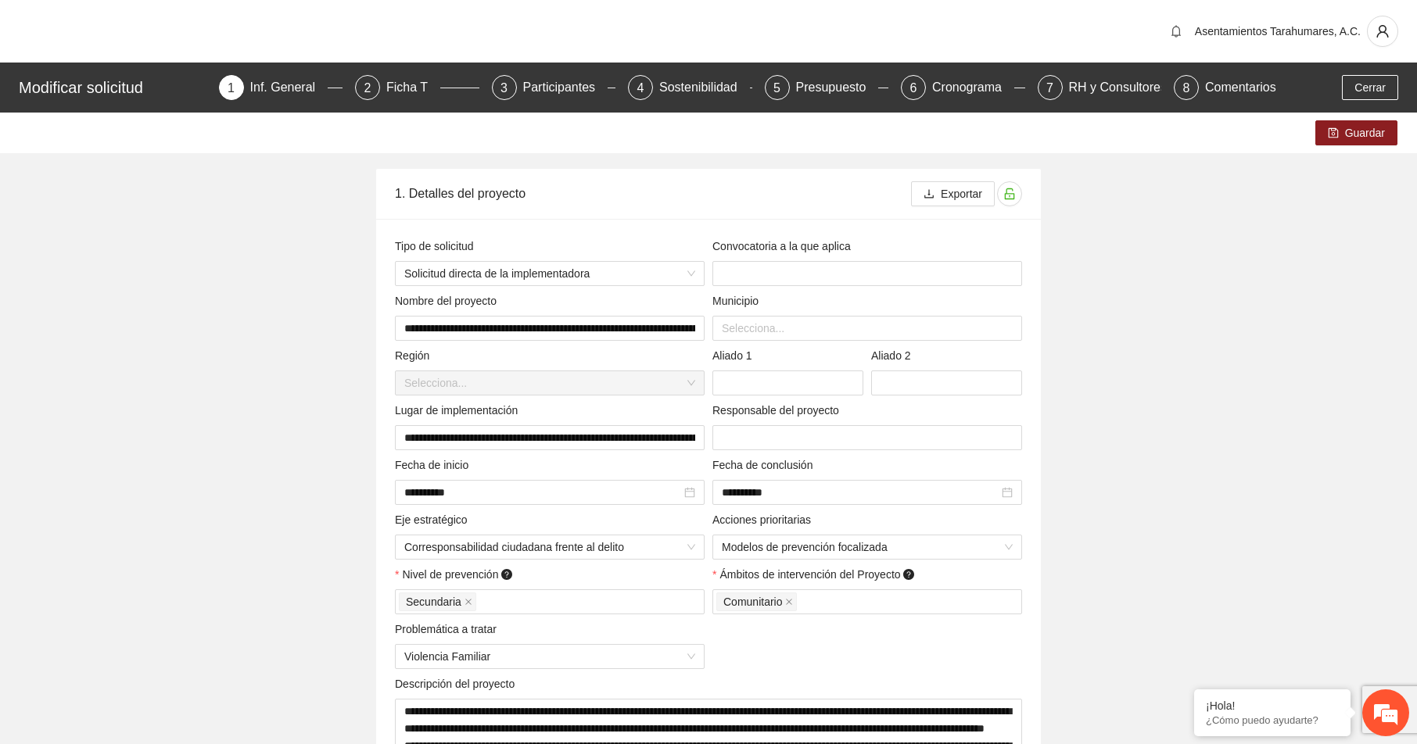 The width and height of the screenshot is (1417, 744). Describe the element at coordinates (415, 356) in the screenshot. I see `span: Región` at that location.